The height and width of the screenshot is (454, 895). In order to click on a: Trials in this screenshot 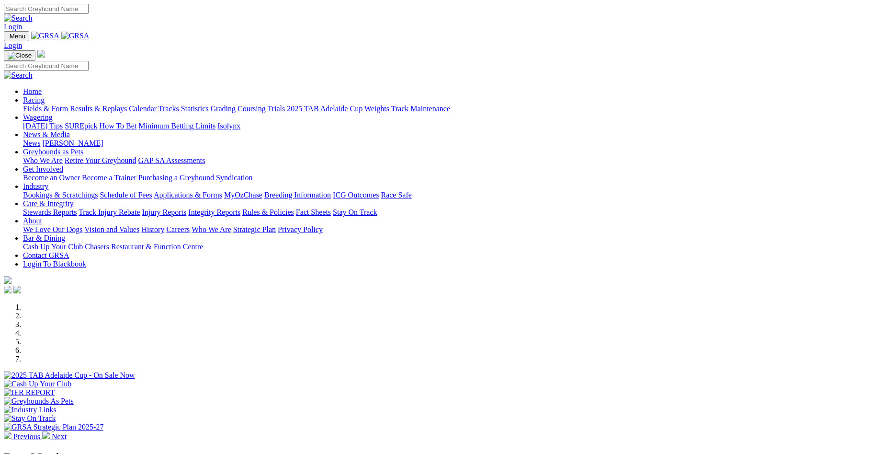, I will do `click(276, 108)`.